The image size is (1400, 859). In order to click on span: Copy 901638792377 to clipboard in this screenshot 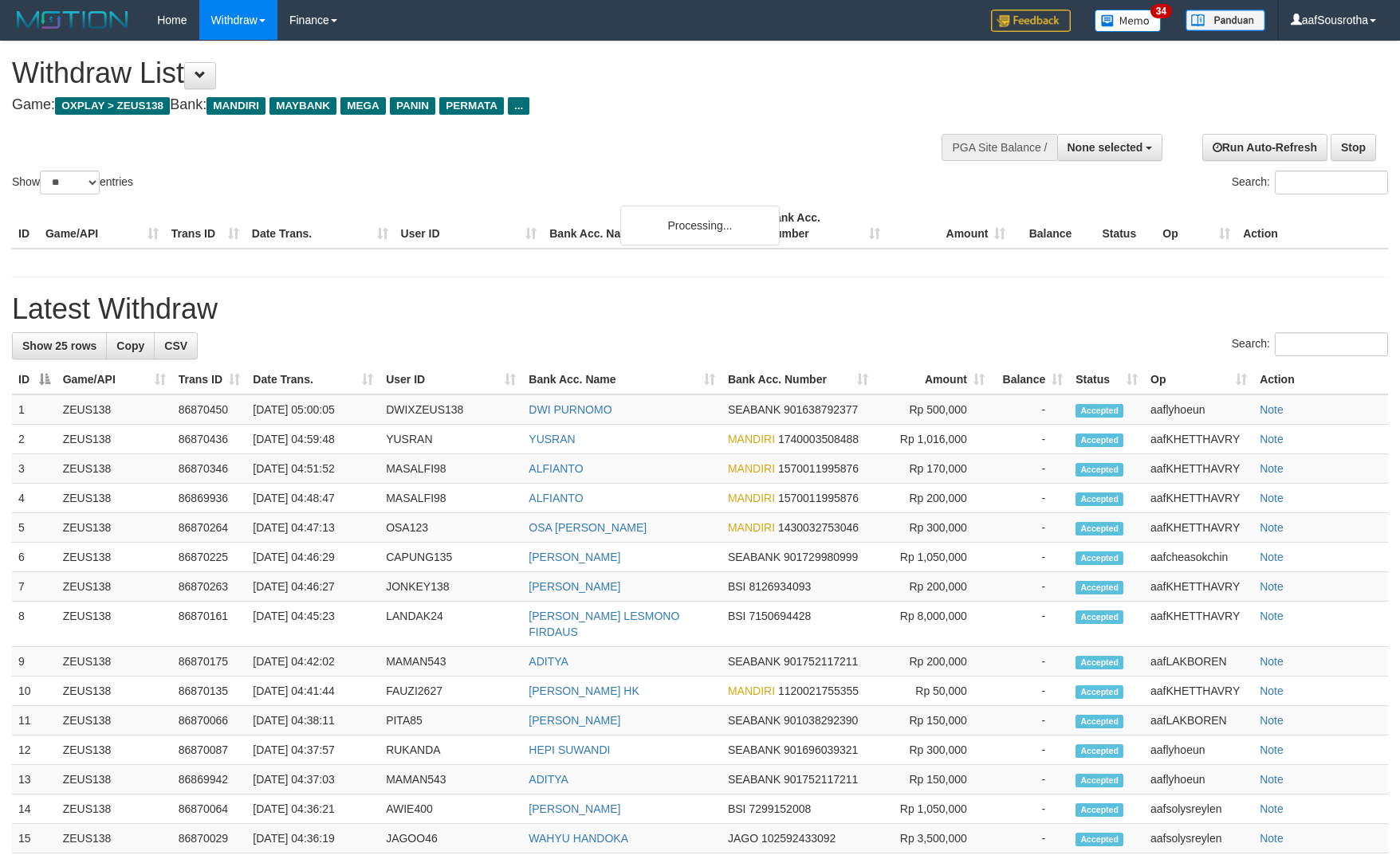, I will do `click(820, 410)`.